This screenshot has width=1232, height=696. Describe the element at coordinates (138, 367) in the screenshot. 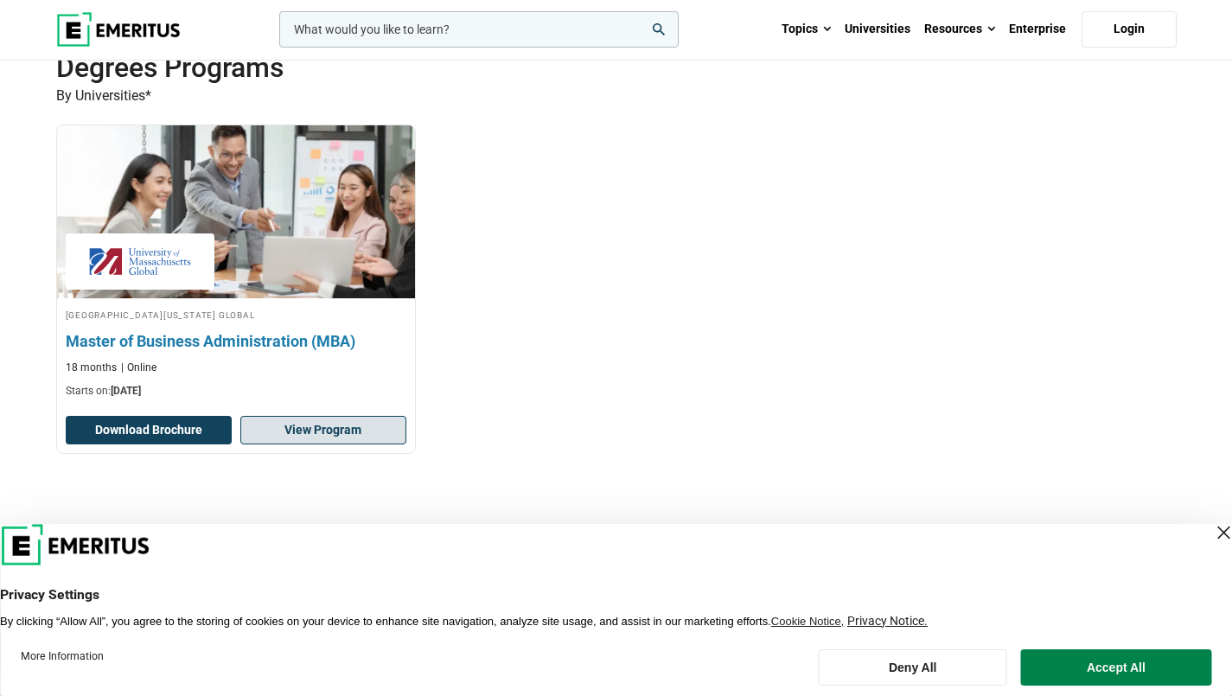

I see `p: Online` at that location.